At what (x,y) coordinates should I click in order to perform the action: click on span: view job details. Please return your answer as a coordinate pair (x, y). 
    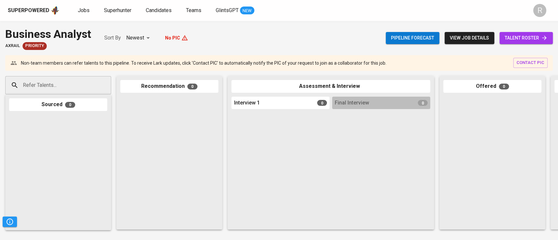
    Looking at the image, I should click on (469, 38).